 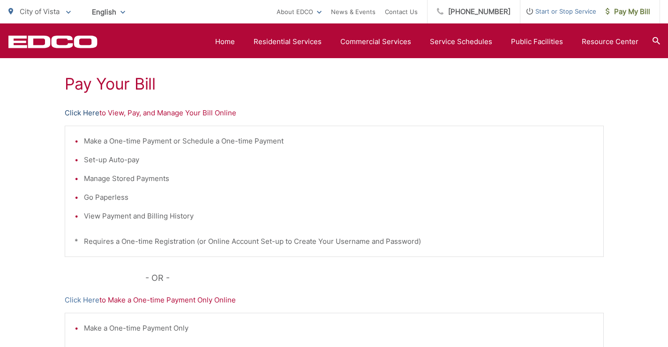 What do you see at coordinates (334, 84) in the screenshot?
I see `h1: Pay Your Bill` at bounding box center [334, 84].